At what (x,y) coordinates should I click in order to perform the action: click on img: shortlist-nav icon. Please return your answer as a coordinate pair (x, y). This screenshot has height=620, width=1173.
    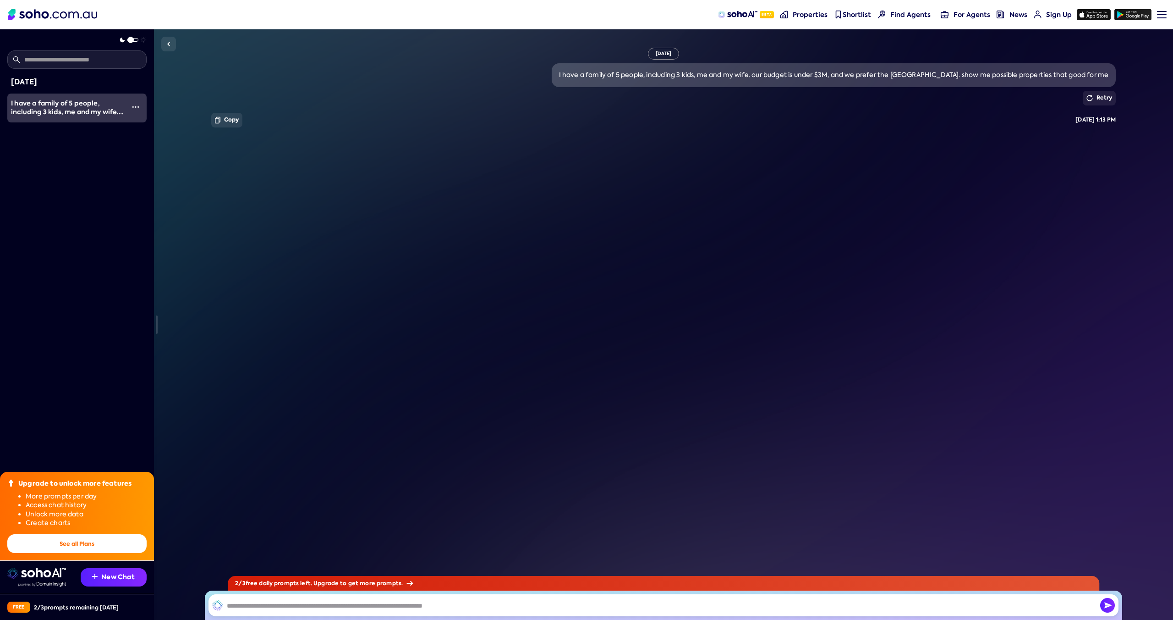
    Looking at the image, I should click on (838, 14).